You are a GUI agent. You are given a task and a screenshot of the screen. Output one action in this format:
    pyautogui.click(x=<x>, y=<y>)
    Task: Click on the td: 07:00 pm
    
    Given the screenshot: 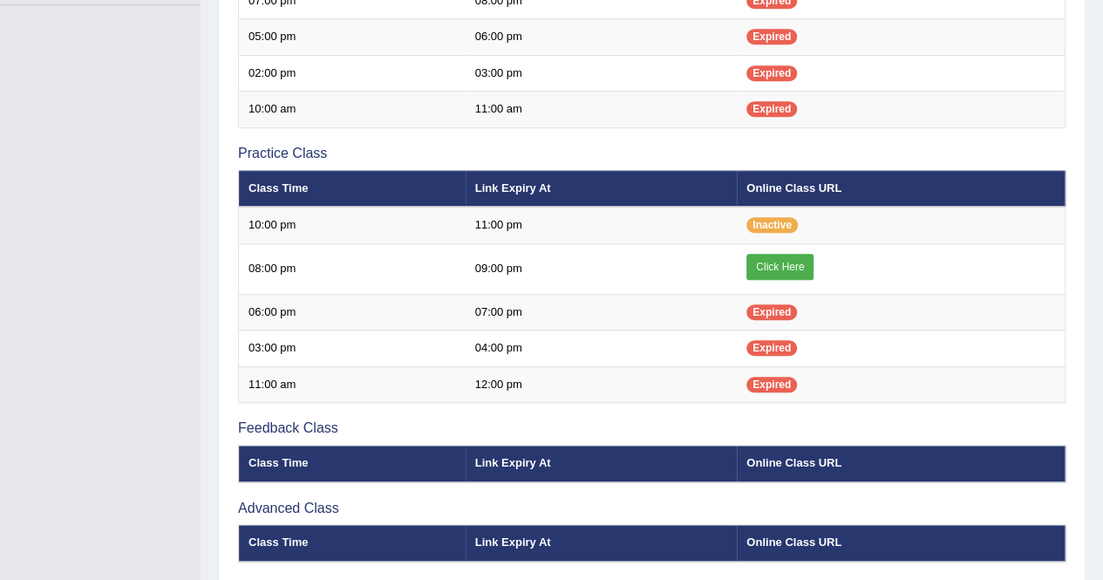 What is the action you would take?
    pyautogui.click(x=601, y=312)
    